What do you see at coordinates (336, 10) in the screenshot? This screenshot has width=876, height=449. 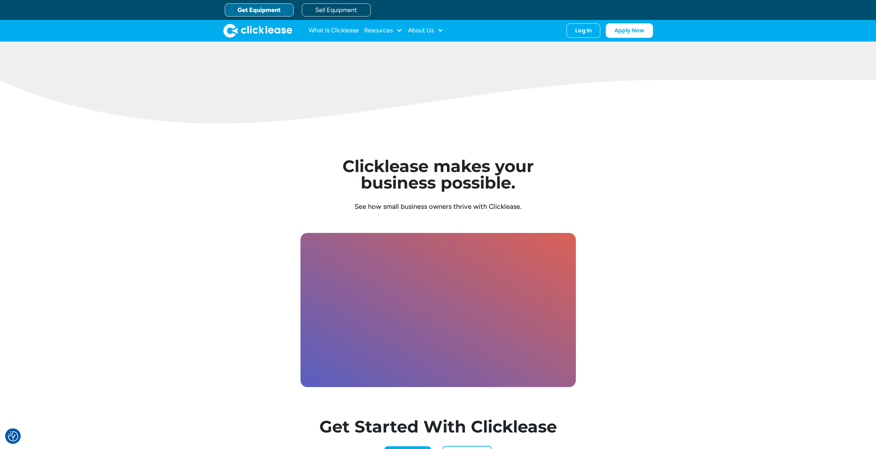 I see `a: Sell Equipment` at bounding box center [336, 10].